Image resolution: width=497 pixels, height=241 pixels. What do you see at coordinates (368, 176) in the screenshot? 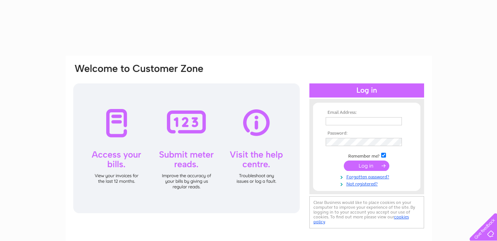
I see `a: Forgotten password?` at bounding box center [368, 176].